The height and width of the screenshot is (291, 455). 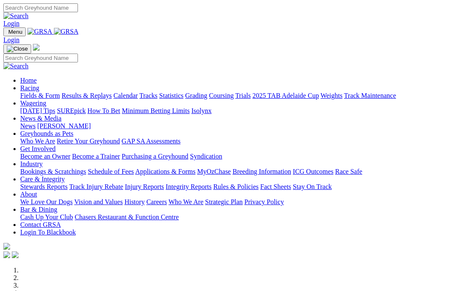 I want to click on a: Grading, so click(x=196, y=95).